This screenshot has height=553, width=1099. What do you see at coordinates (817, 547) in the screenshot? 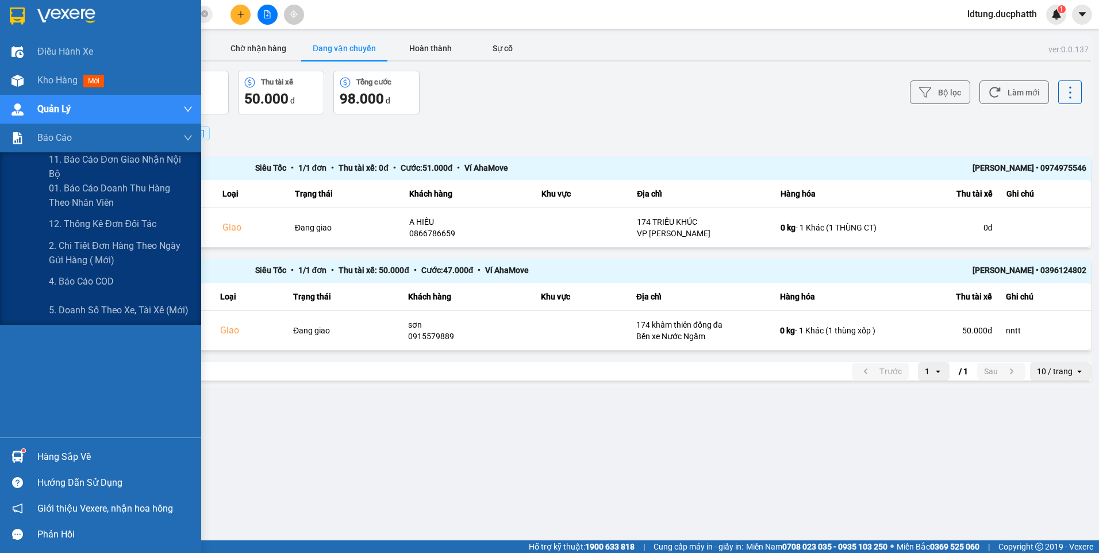
I see `span: Miền Nam` at bounding box center [817, 547].